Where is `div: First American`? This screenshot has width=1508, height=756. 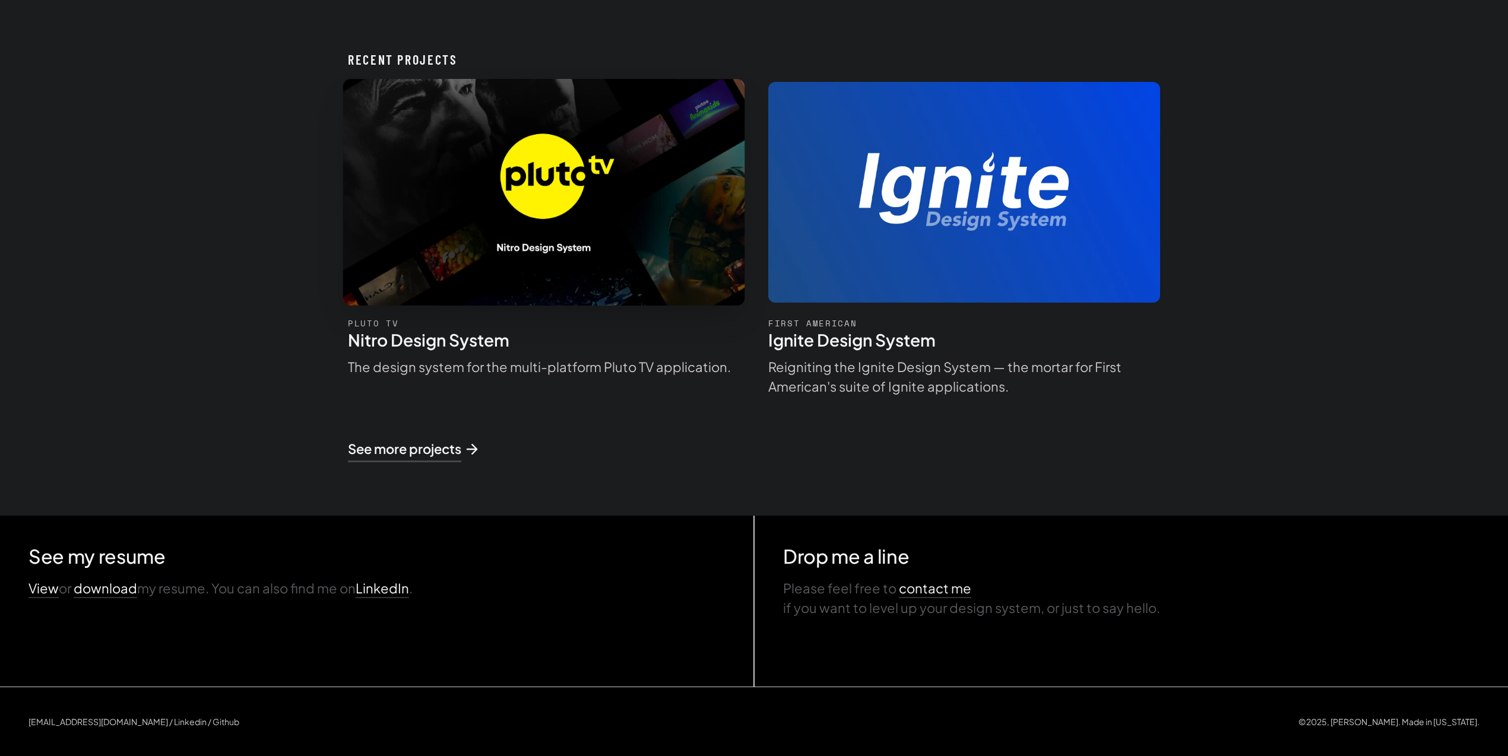
div: First American is located at coordinates (964, 323).